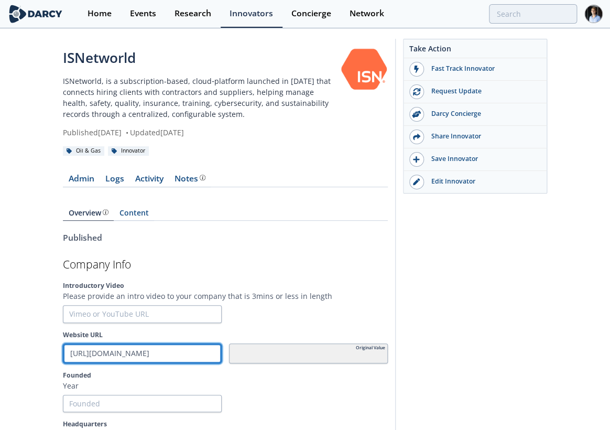 This screenshot has width=610, height=430. Describe the element at coordinates (100, 14) in the screenshot. I see `div: Home` at that location.